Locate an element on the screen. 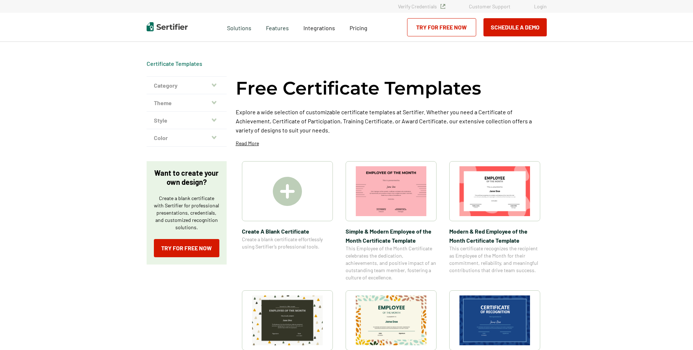 The image size is (693, 350). a: Login is located at coordinates (540, 6).